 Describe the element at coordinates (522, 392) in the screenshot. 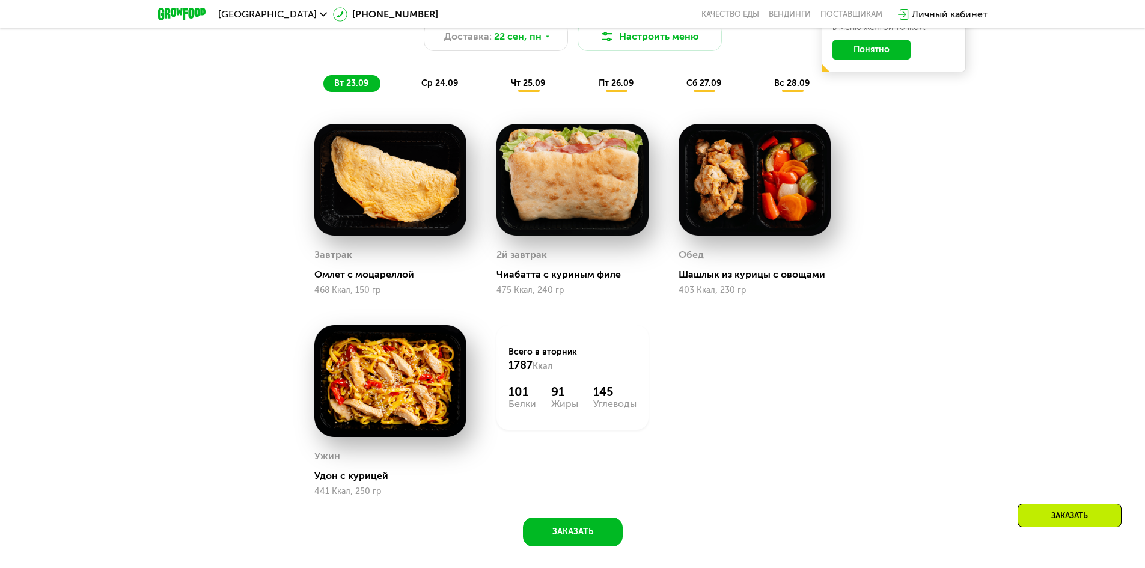

I see `div: 101` at that location.